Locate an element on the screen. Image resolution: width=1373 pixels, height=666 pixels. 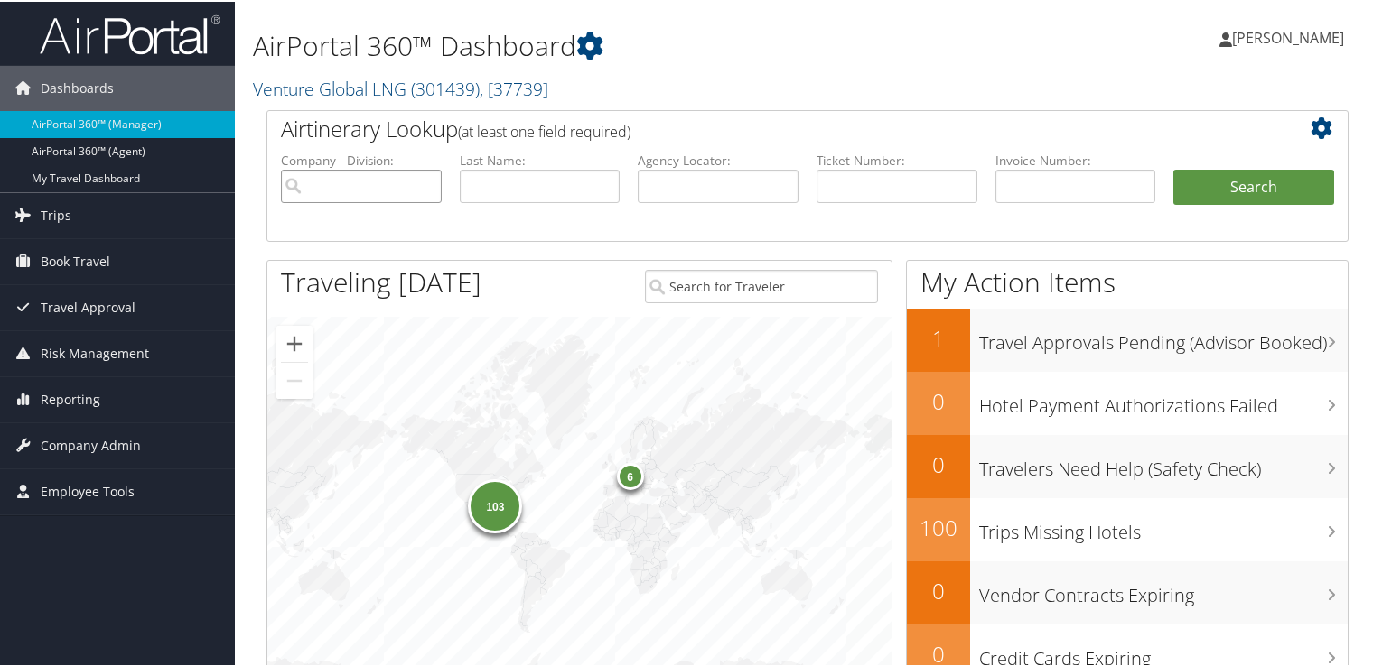
h3: Travel Approvals Pending (Advisor Booked) is located at coordinates (1163, 337).